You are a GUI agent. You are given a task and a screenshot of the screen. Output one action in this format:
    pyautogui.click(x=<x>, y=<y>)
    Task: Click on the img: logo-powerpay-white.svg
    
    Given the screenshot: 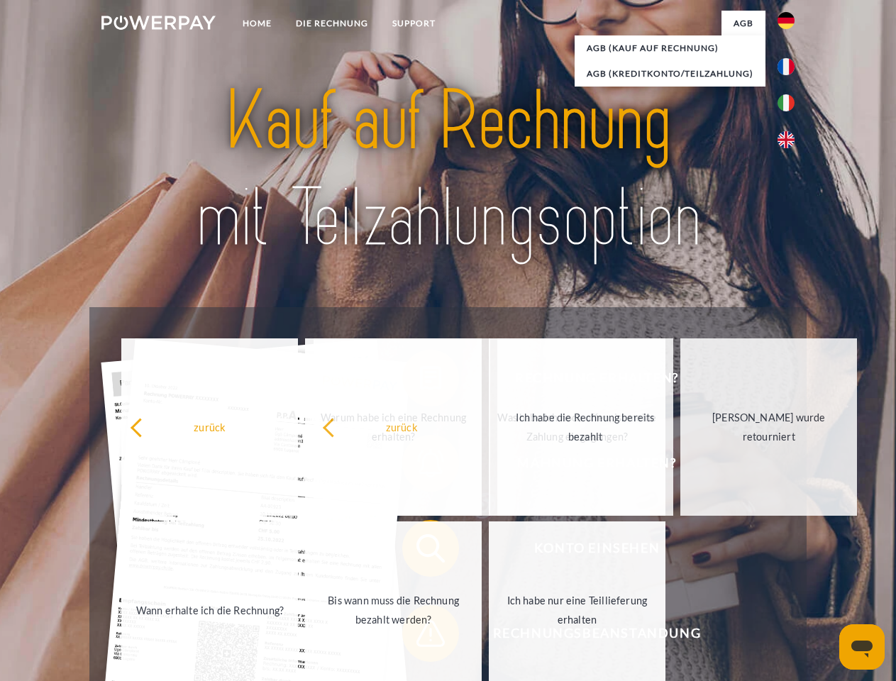 What is the action you would take?
    pyautogui.click(x=158, y=23)
    